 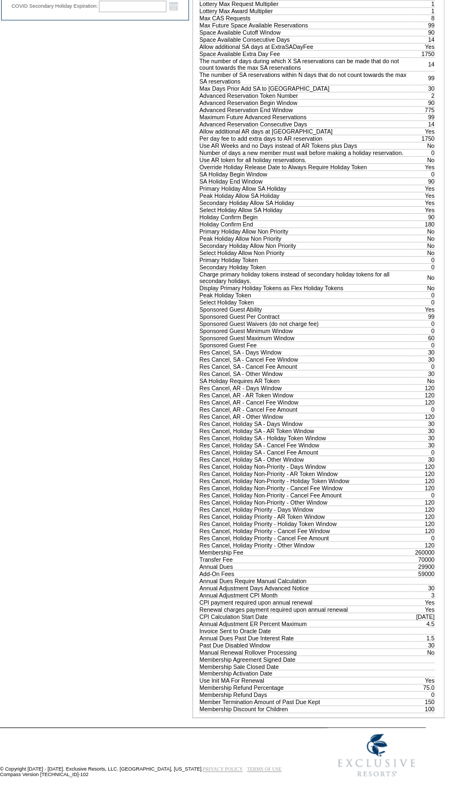 What do you see at coordinates (425, 595) in the screenshot?
I see `td: 3` at bounding box center [425, 595].